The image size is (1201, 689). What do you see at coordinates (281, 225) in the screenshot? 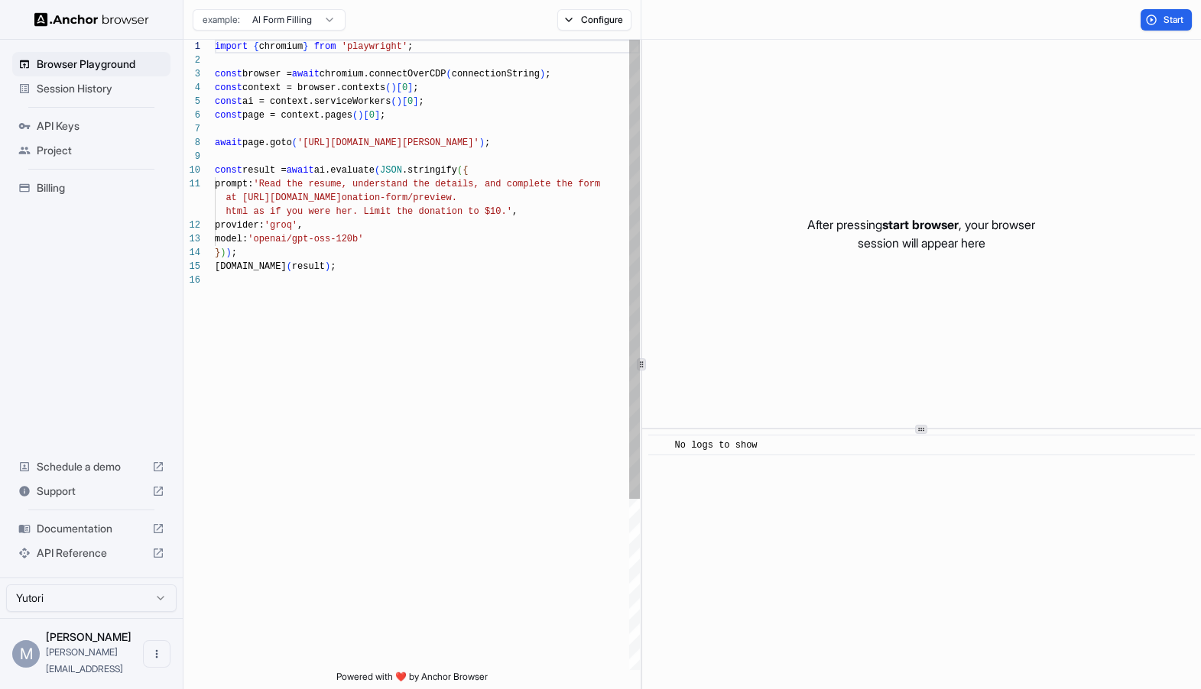
I see `span: 'groq'` at bounding box center [281, 225].